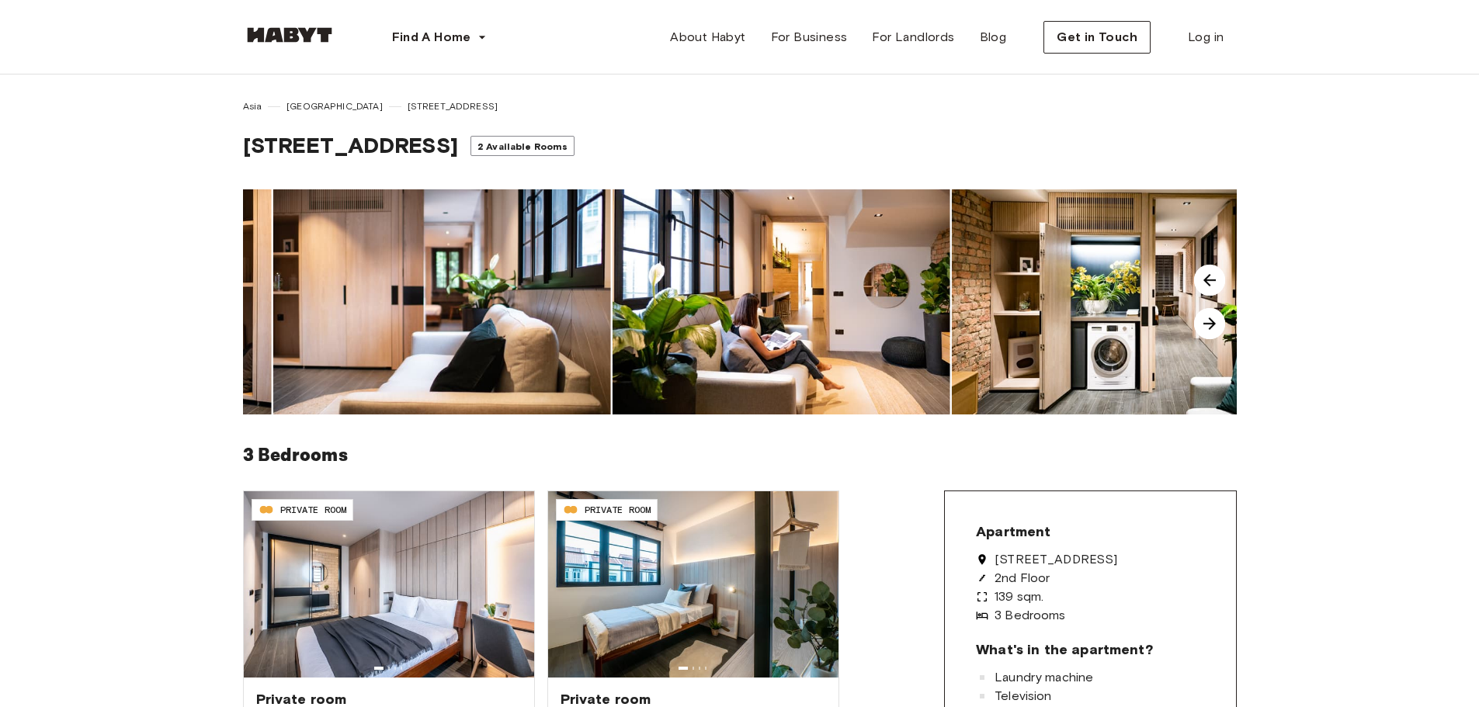 Image resolution: width=1479 pixels, height=707 pixels. I want to click on a: About Habyt, so click(707, 37).